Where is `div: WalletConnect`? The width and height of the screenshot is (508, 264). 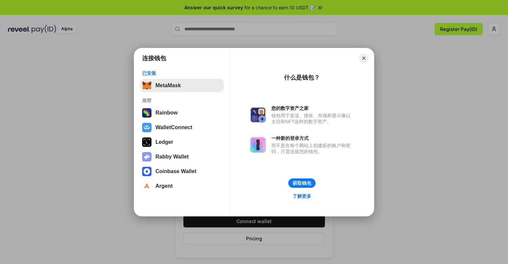
div: WalletConnect is located at coordinates (174, 128).